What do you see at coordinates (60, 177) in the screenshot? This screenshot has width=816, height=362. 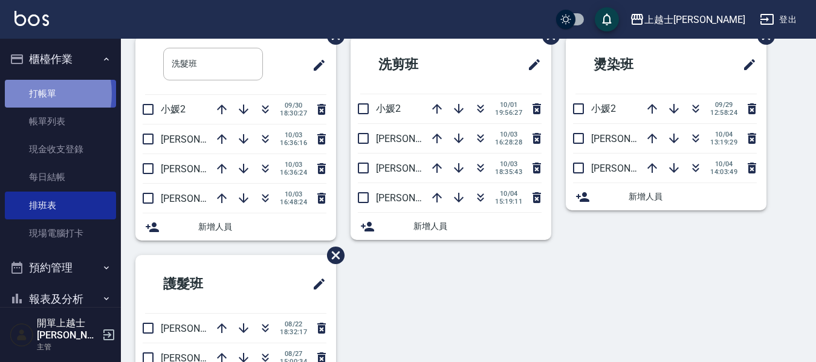 I see `a: 每日結帳` at bounding box center [60, 177].